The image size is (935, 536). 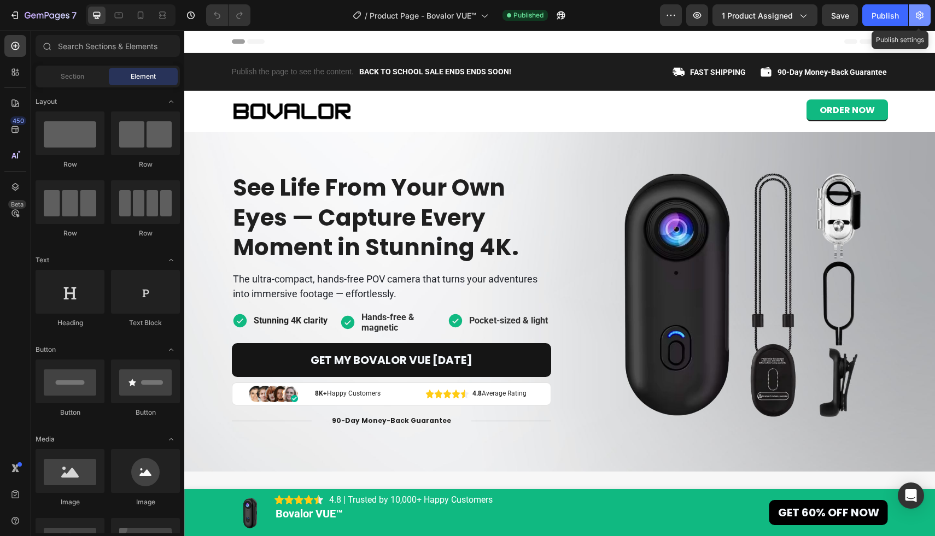 I want to click on p: Happy Customers, so click(x=168, y=364).